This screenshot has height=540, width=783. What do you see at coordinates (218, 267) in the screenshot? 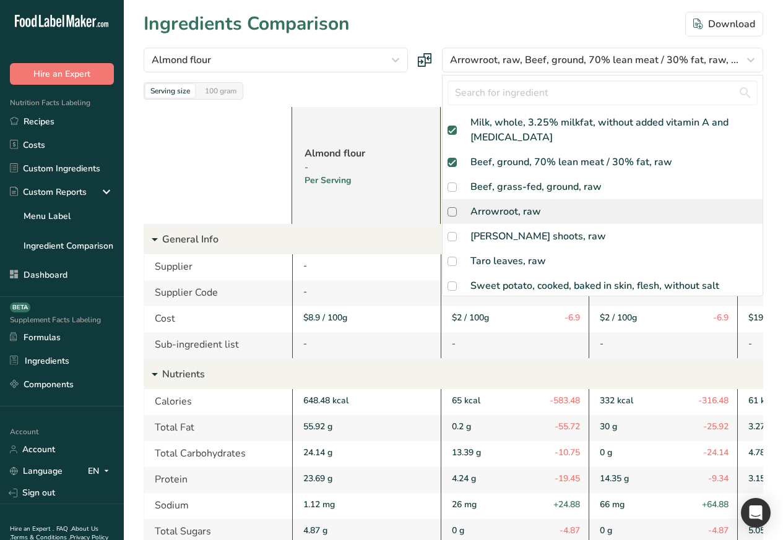
I see `div: Supplier` at bounding box center [218, 267].